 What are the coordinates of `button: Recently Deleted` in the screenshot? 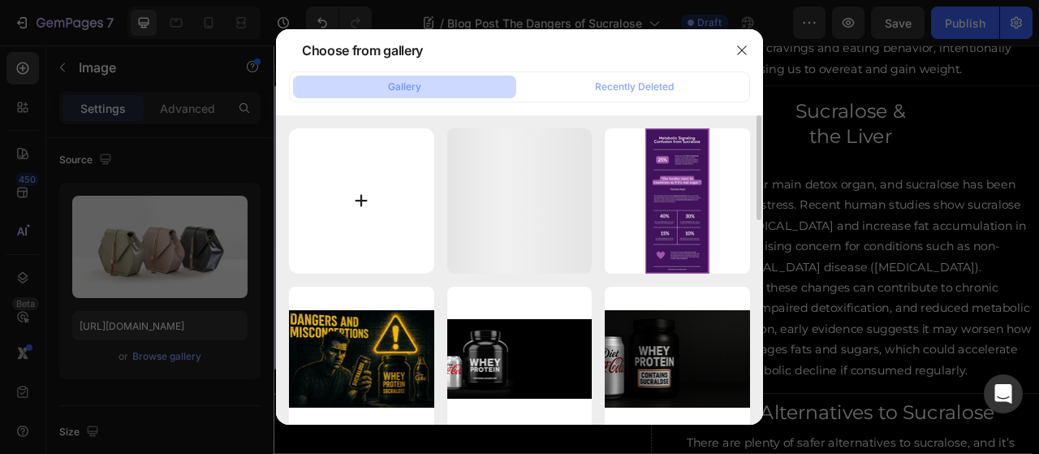 It's located at (634, 87).